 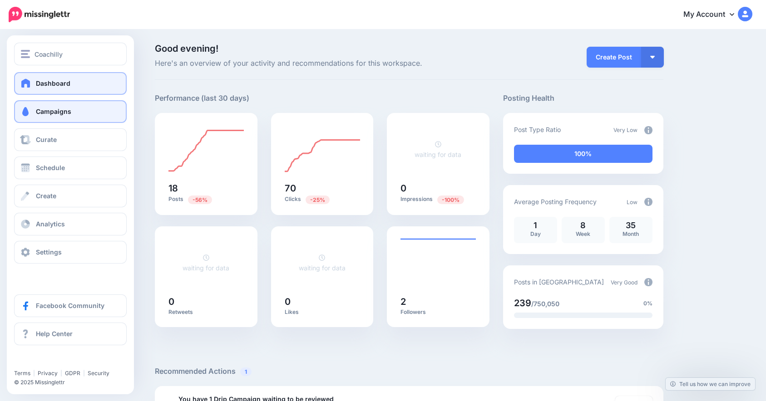 What do you see at coordinates (70, 168) in the screenshot?
I see `a: Schedule` at bounding box center [70, 168].